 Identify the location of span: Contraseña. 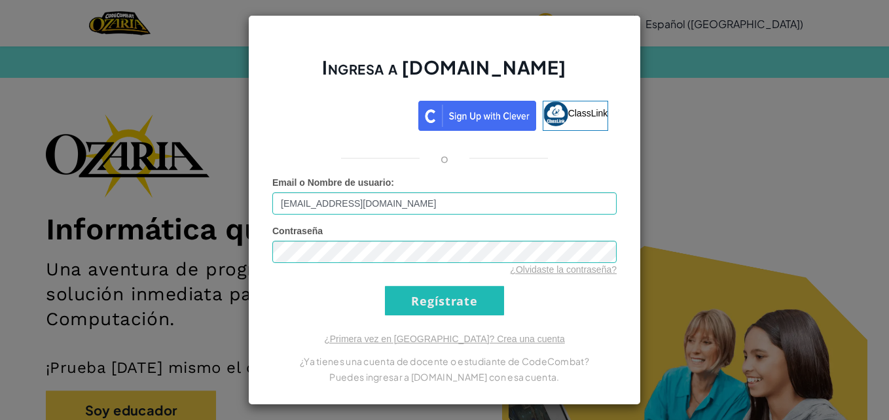
(297, 231).